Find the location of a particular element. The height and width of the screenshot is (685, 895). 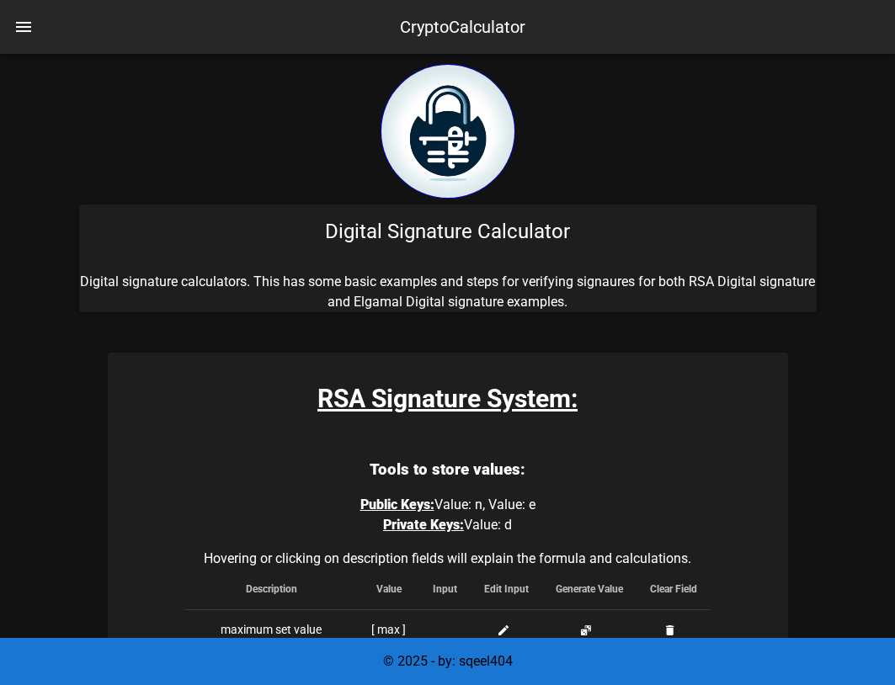

div: CryptoCalculator is located at coordinates (462, 27).